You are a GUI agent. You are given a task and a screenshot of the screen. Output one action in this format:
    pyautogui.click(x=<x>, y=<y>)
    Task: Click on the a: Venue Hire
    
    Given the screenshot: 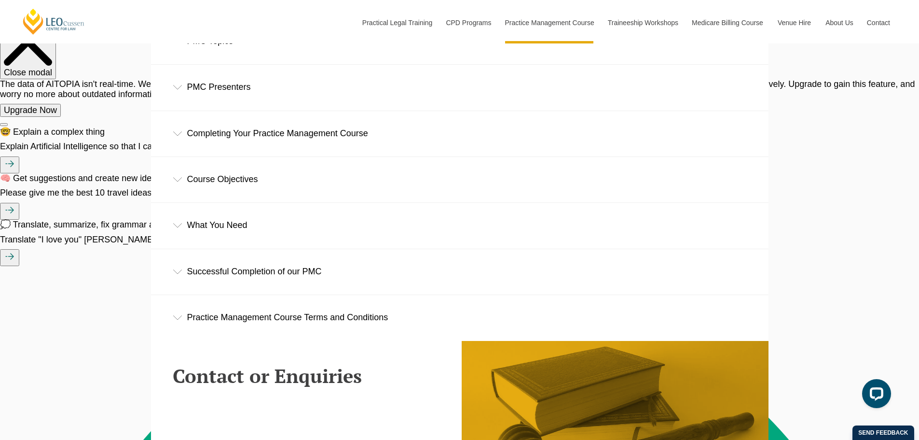 What is the action you would take?
    pyautogui.click(x=794, y=23)
    